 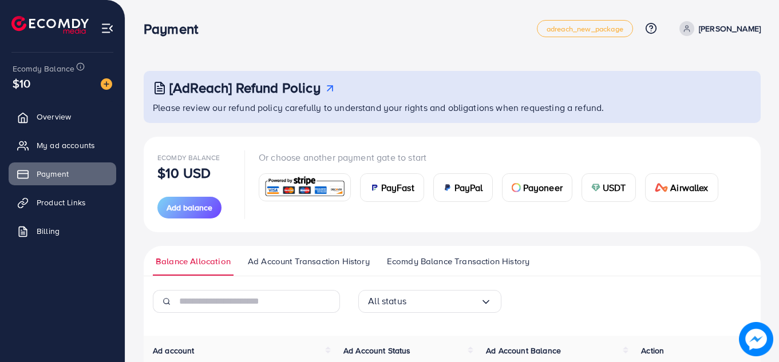 What do you see at coordinates (309, 262) in the screenshot?
I see `span: Ad Account Transaction History` at bounding box center [309, 262].